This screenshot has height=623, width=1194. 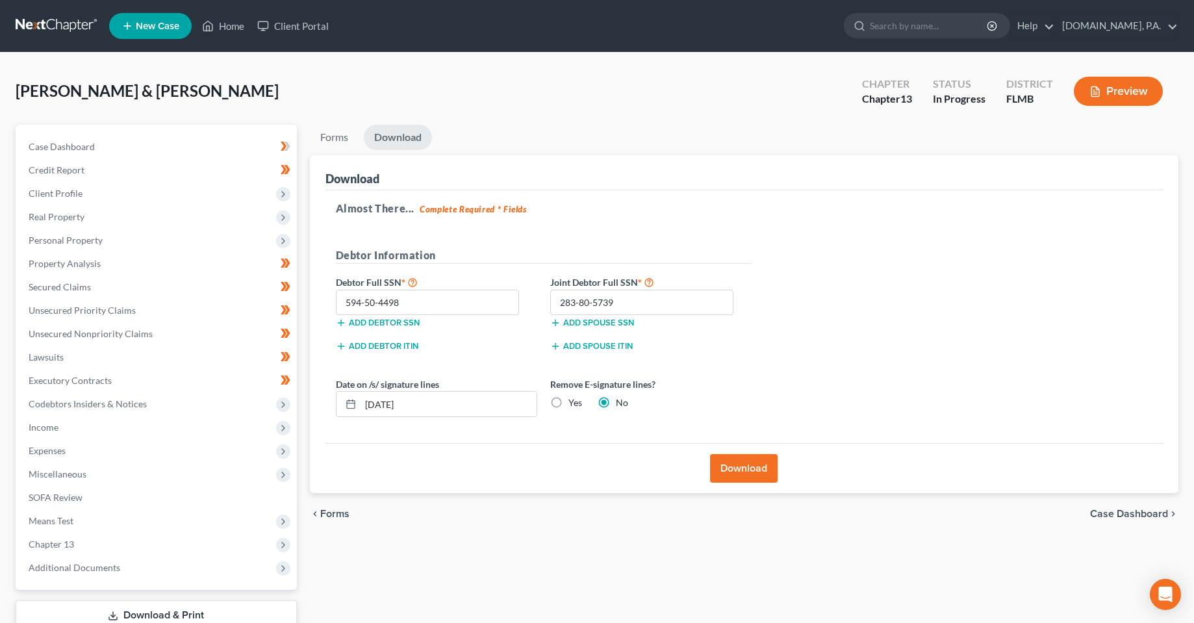 What do you see at coordinates (157, 357) in the screenshot?
I see `a: Lawsuits` at bounding box center [157, 357].